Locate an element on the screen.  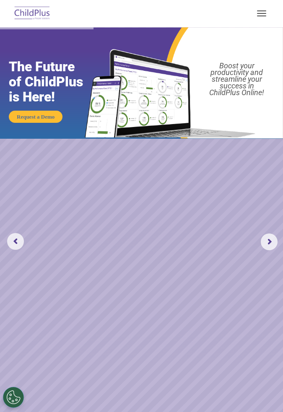
a: Request a Demo is located at coordinates (36, 117).